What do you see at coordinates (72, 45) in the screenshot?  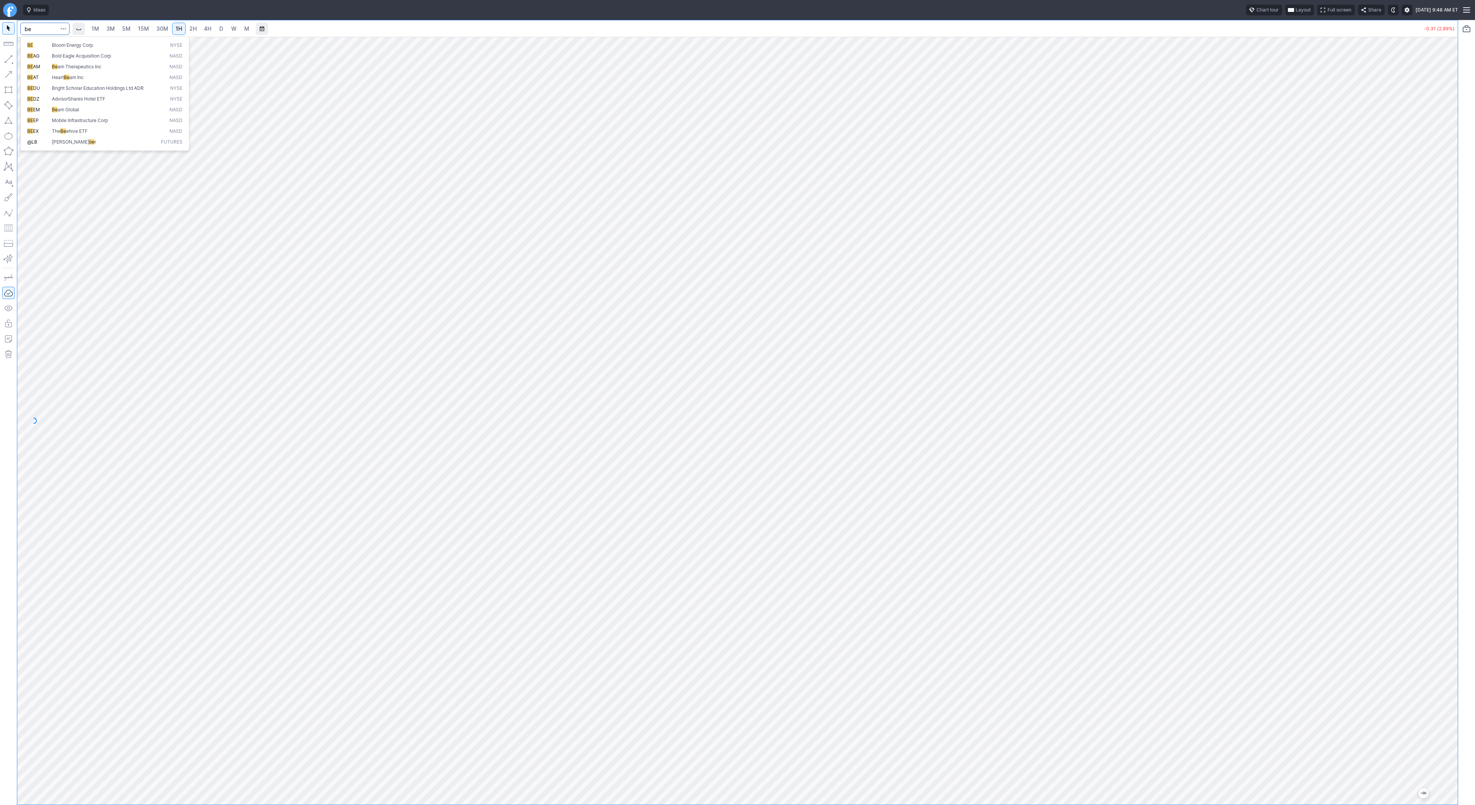 I see `span: Bloom Energy Corp` at bounding box center [72, 45].